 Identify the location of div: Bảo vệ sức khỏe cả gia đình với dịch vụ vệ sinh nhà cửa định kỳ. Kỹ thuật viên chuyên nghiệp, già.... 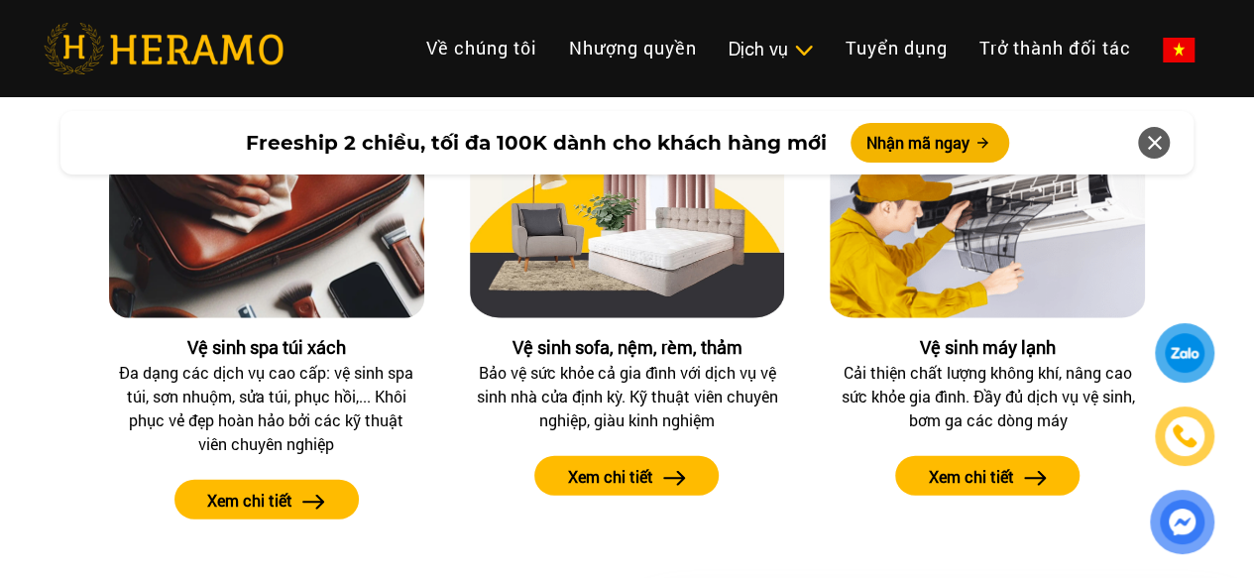
(627, 396).